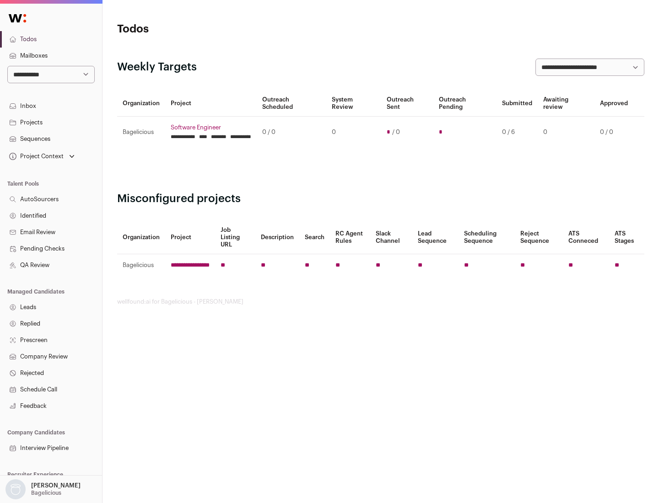 The image size is (659, 503). I want to click on td: 0 / 6, so click(517, 132).